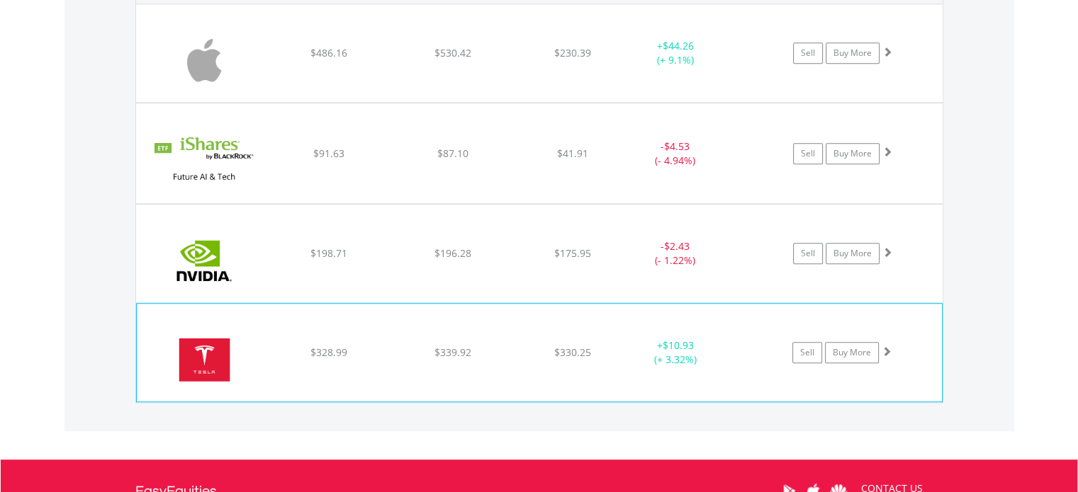 The height and width of the screenshot is (492, 1078). I want to click on span: $175.95, so click(572, 253).